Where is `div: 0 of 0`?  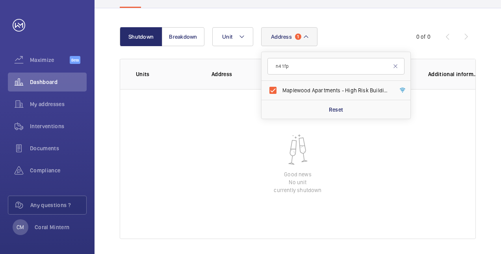
div: 0 of 0 is located at coordinates (424, 37).